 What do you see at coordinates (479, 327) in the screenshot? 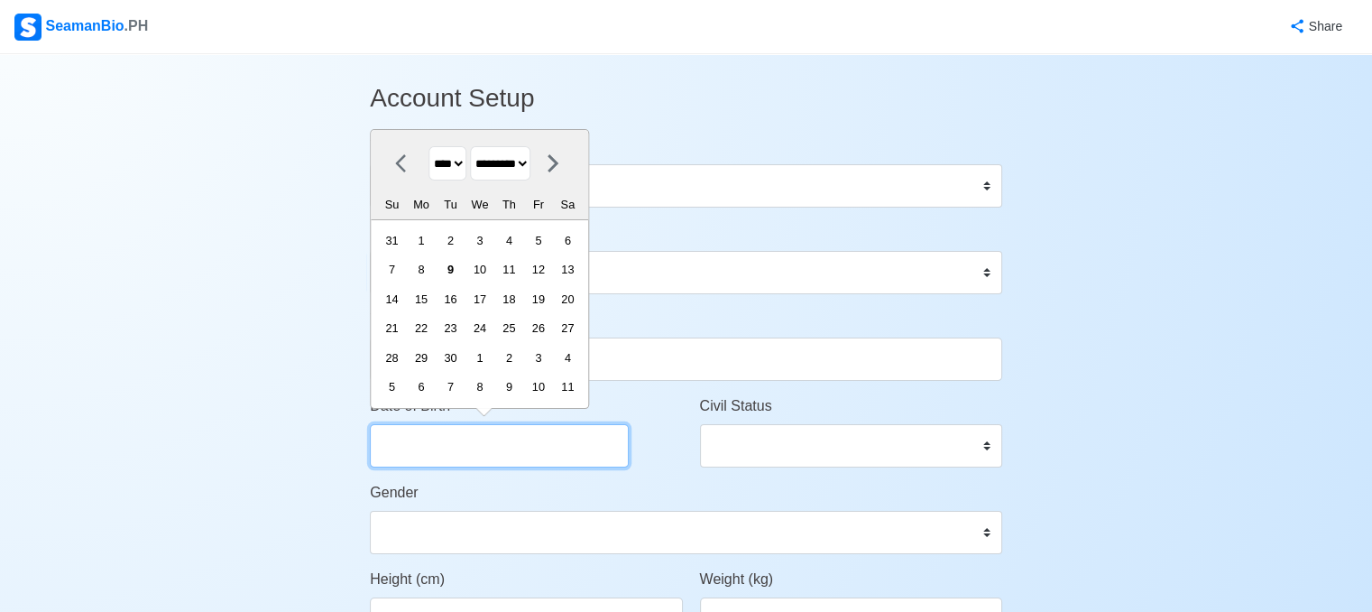
I see `div: Choose Wednesday, September 24th, 2025` at bounding box center [479, 327].